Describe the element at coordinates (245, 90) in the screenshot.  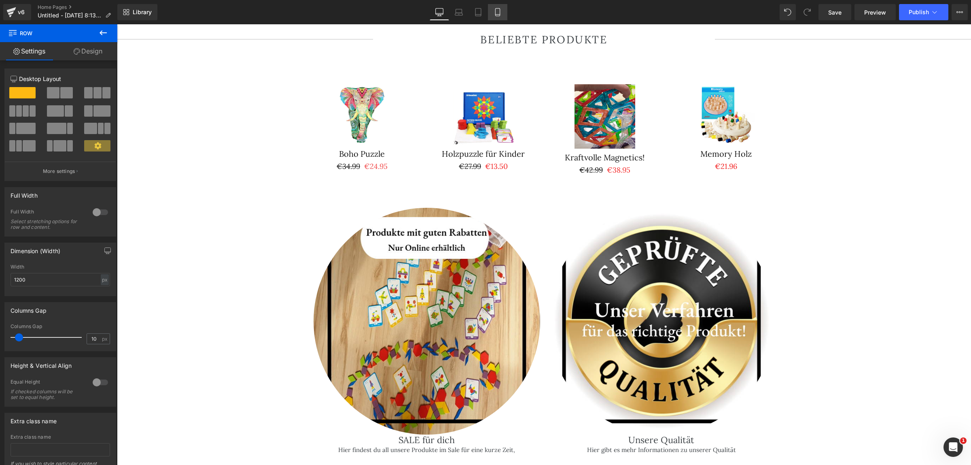
I see `img: Boho Puzzle` at that location.